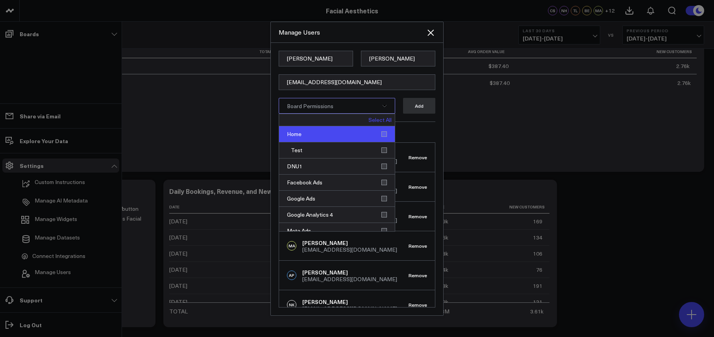  I want to click on a: Select All, so click(380, 120).